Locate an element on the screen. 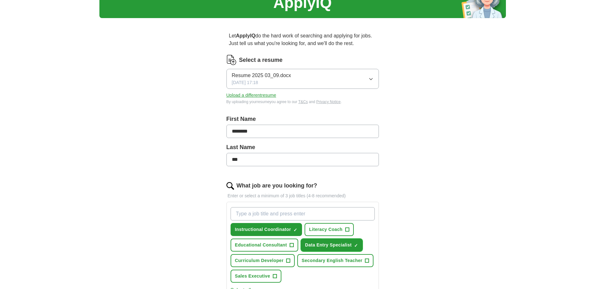 The height and width of the screenshot is (289, 605). strong: ApplyIQ is located at coordinates (245, 36).